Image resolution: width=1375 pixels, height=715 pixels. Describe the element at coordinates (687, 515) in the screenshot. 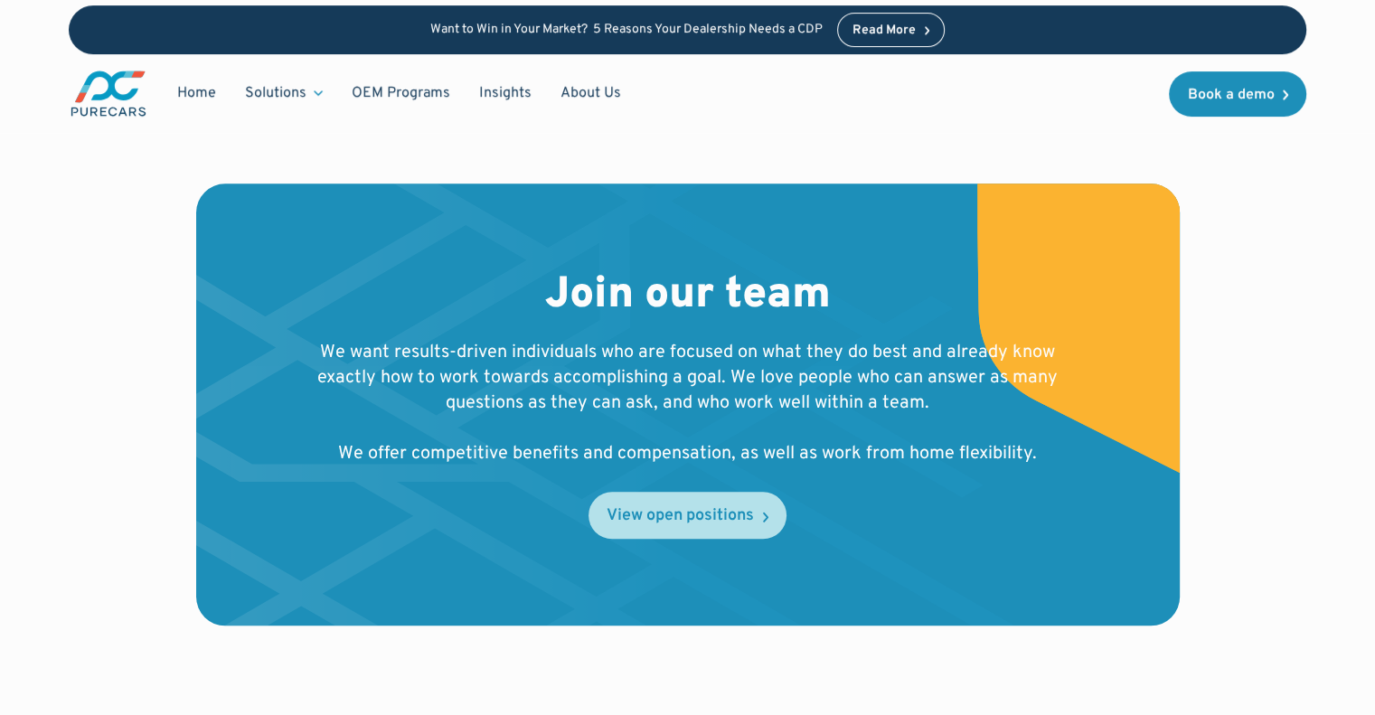

I see `a: View open positions` at that location.